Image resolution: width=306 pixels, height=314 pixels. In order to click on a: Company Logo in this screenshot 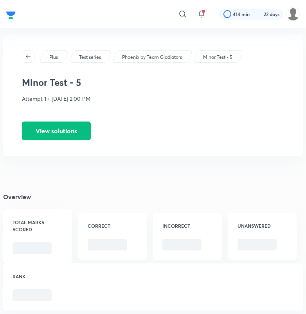, I will do `click(11, 14)`.